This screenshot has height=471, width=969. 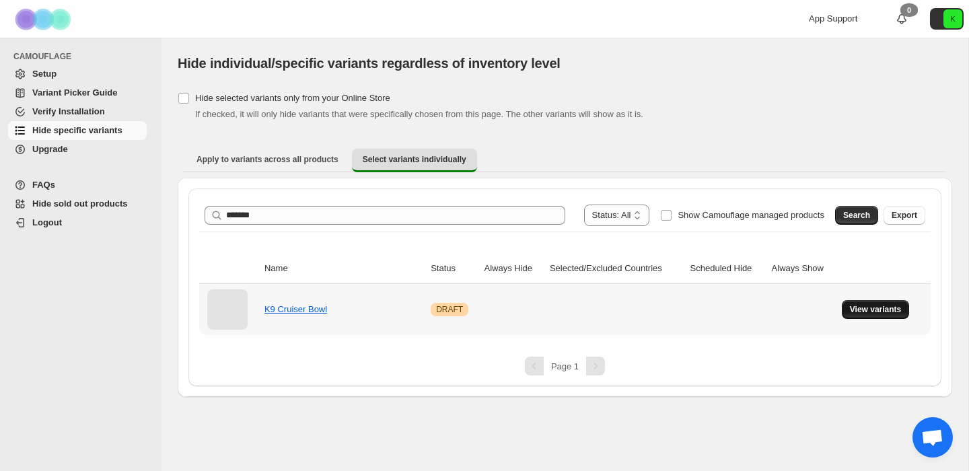 I want to click on span: Variant Picker Guide, so click(x=75, y=92).